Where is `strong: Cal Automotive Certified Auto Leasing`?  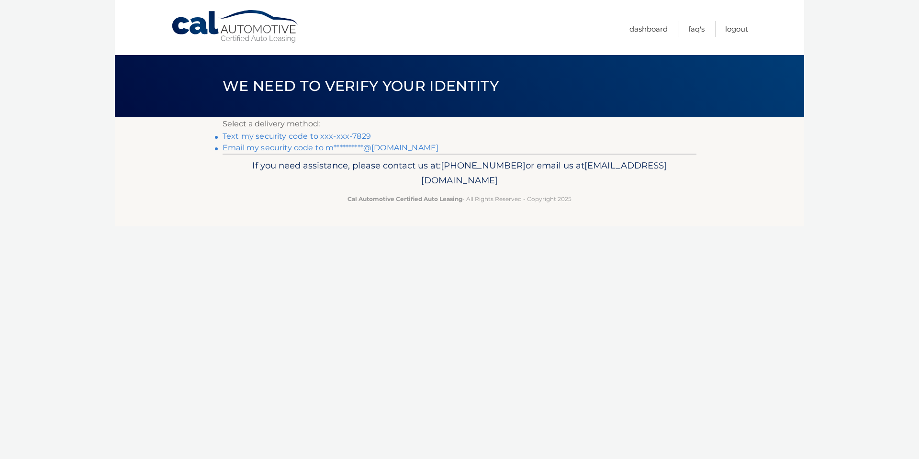 strong: Cal Automotive Certified Auto Leasing is located at coordinates (405, 199).